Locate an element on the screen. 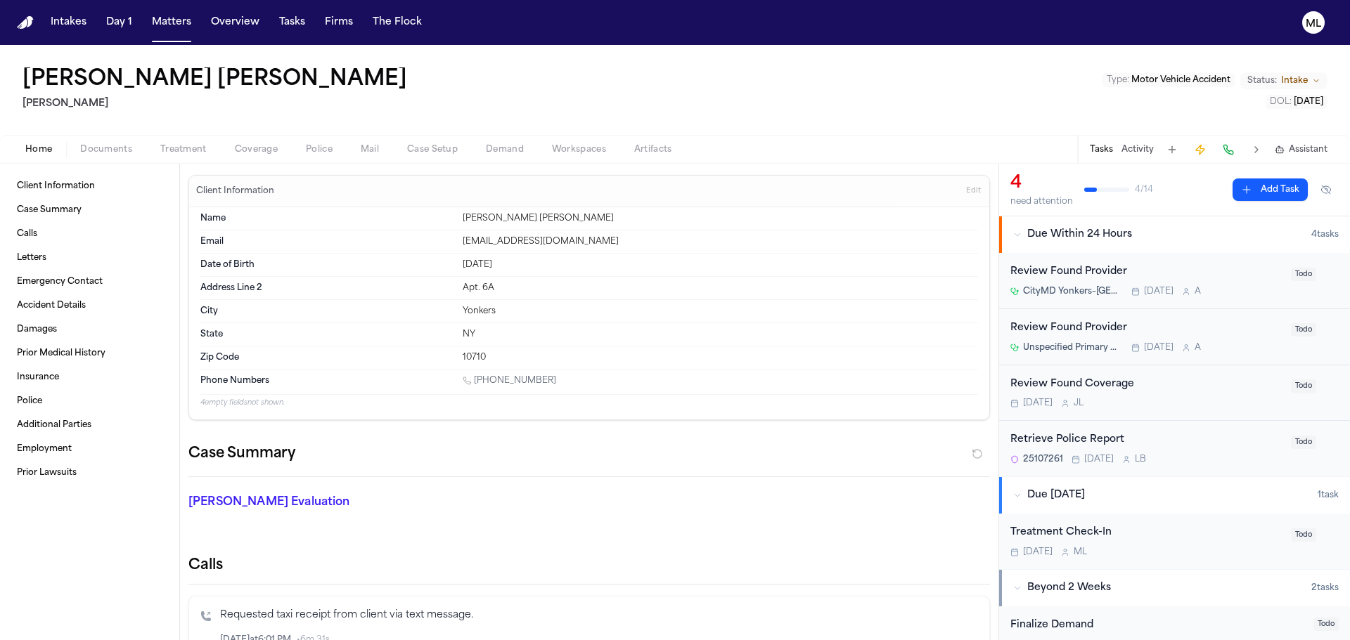 The image size is (1350, 640). img: Finch Logo is located at coordinates (25, 22).